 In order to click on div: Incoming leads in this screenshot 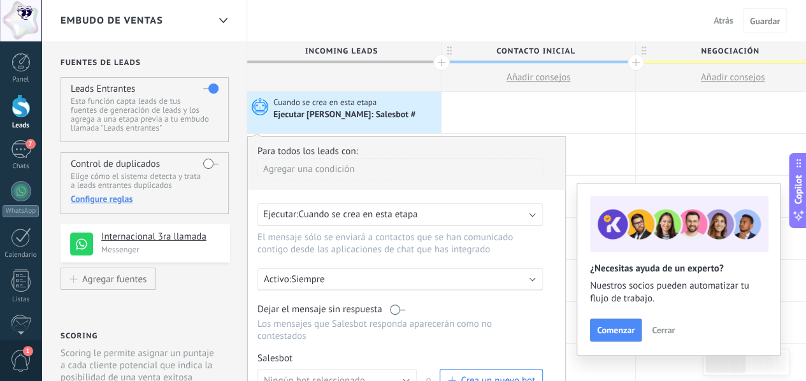, I will do `click(344, 51)`.